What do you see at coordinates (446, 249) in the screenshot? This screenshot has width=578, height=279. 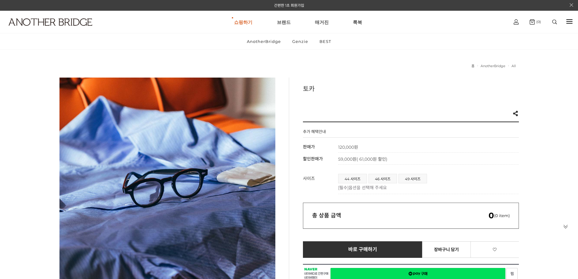 I see `a: 장바구니 담기` at bounding box center [446, 249].